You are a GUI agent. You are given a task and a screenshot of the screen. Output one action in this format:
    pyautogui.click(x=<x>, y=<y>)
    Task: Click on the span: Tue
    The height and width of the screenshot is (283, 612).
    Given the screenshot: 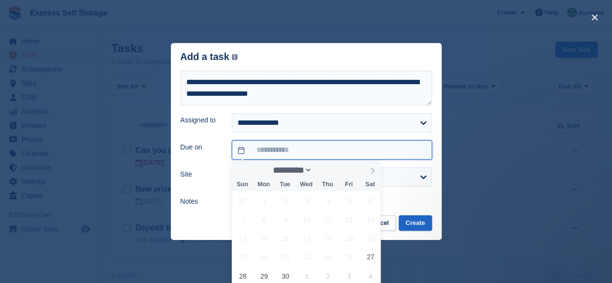 What is the action you would take?
    pyautogui.click(x=285, y=184)
    